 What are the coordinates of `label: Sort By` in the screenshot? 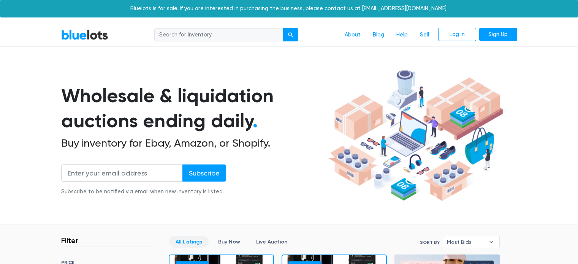 It's located at (430, 242).